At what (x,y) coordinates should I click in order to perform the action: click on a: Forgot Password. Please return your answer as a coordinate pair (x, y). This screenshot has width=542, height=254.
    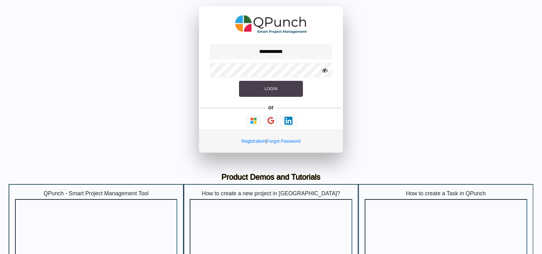
    Looking at the image, I should click on (284, 141).